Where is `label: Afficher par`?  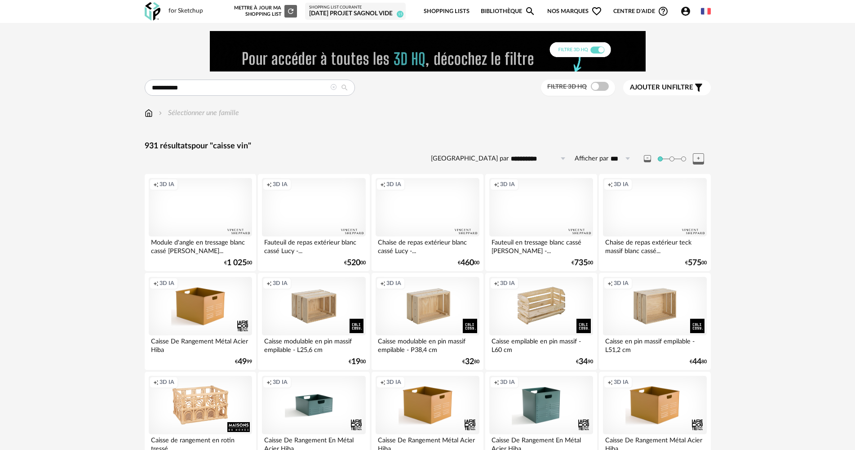
label: Afficher par is located at coordinates (591, 159).